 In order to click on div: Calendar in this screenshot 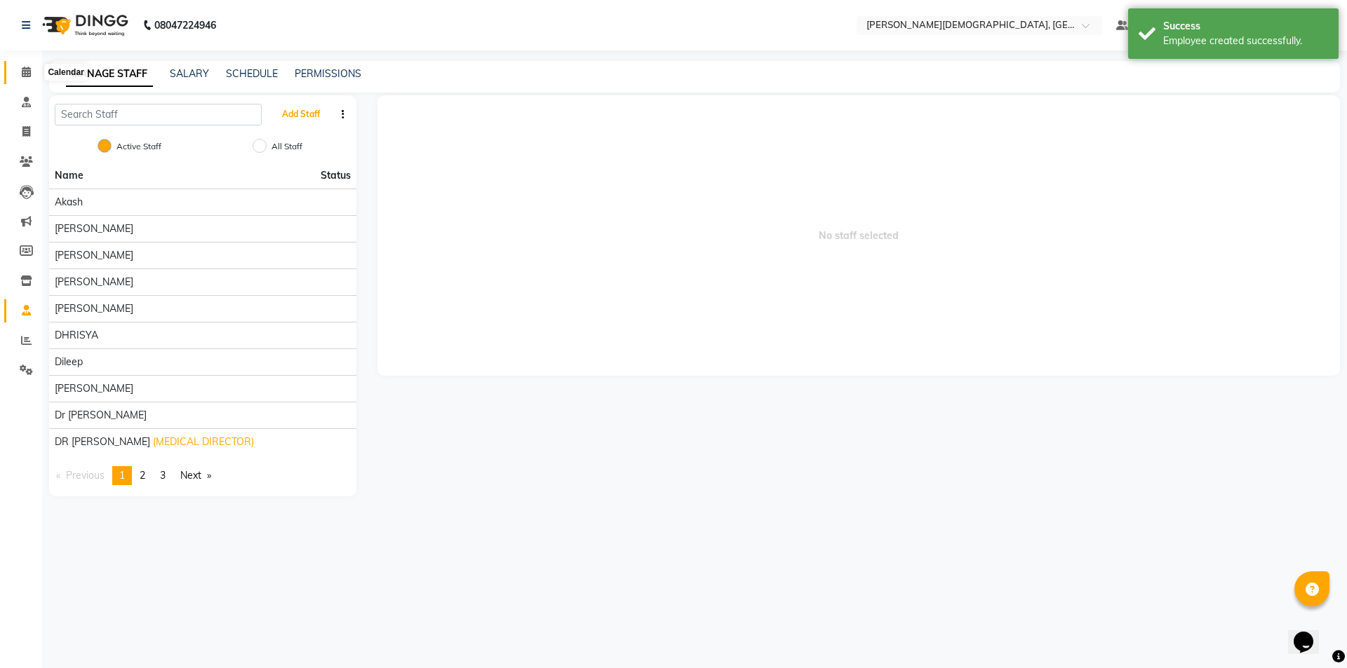, I will do `click(65, 72)`.